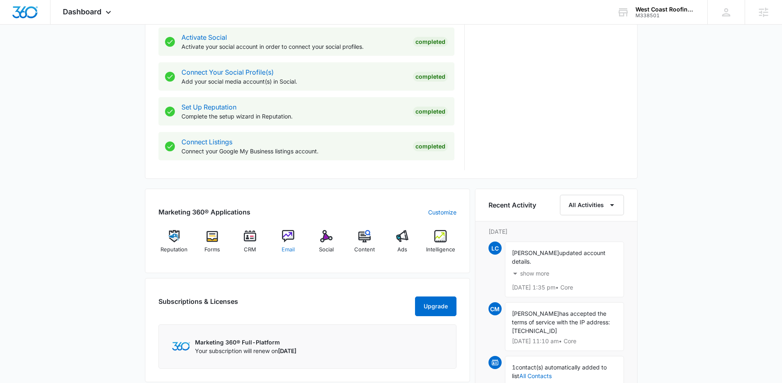 The width and height of the screenshot is (782, 383). Describe the element at coordinates (294, 81) in the screenshot. I see `p: Add your social media account(s) in Social.` at that location.